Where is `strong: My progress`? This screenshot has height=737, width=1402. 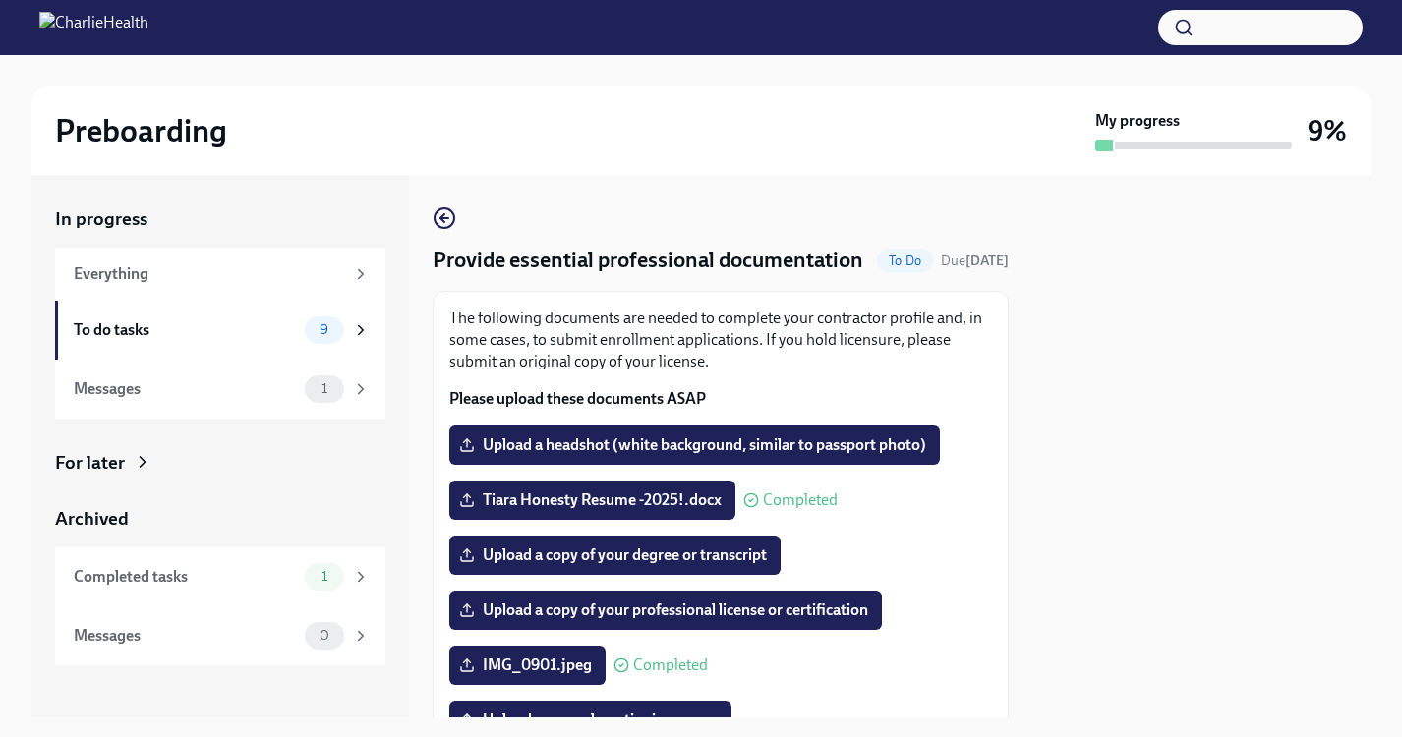
strong: My progress is located at coordinates (1137, 121).